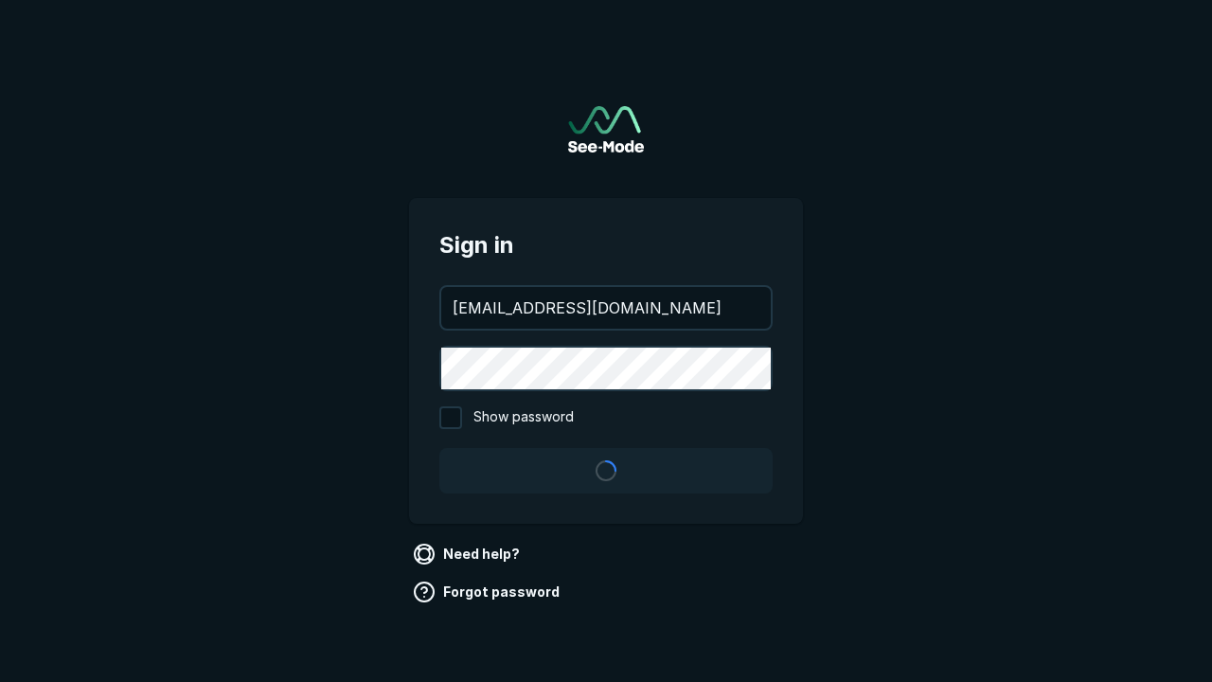 Image resolution: width=1212 pixels, height=682 pixels. What do you see at coordinates (606, 129) in the screenshot?
I see `a: Go to sign in` at bounding box center [606, 129].